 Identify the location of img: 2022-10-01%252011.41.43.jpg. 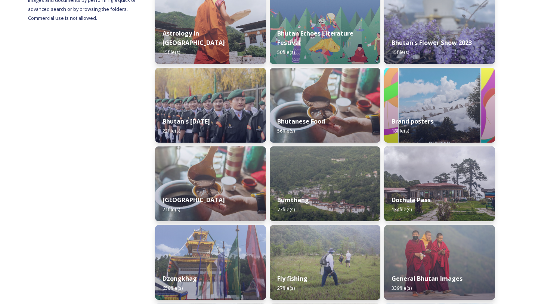
(440, 184).